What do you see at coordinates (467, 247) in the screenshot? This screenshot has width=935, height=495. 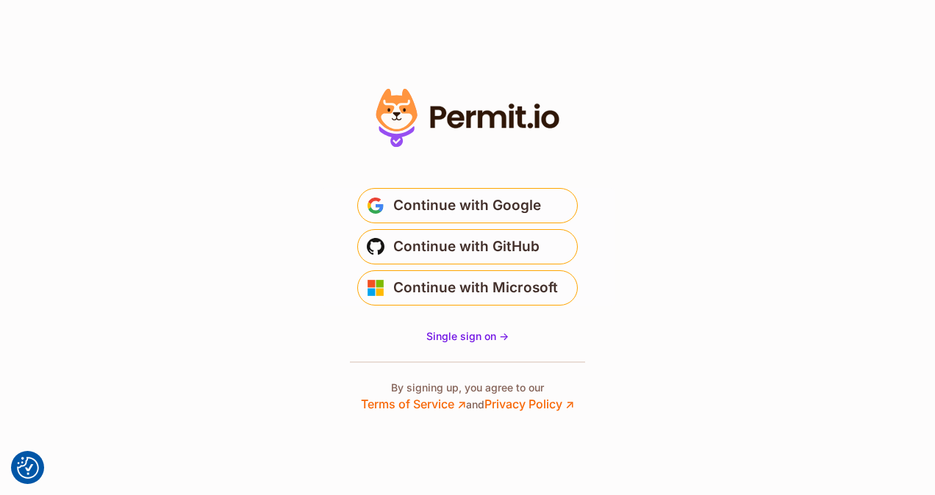 I see `button: Continue with GitHub` at bounding box center [467, 247].